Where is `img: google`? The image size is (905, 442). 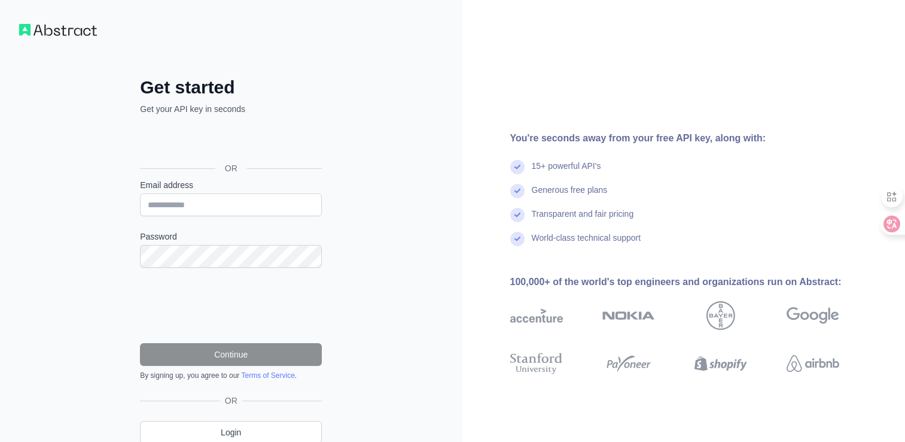 img: google is located at coordinates (813, 315).